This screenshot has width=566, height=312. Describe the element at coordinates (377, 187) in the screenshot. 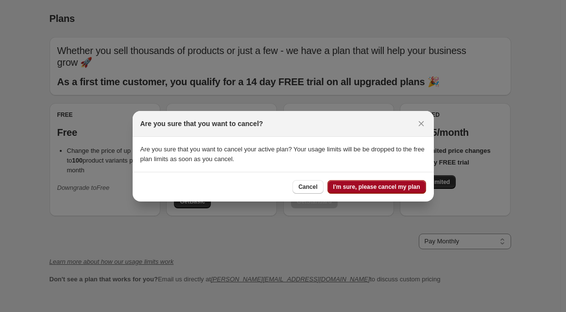

I see `span: I'm sure, please cancel my plan` at that location.